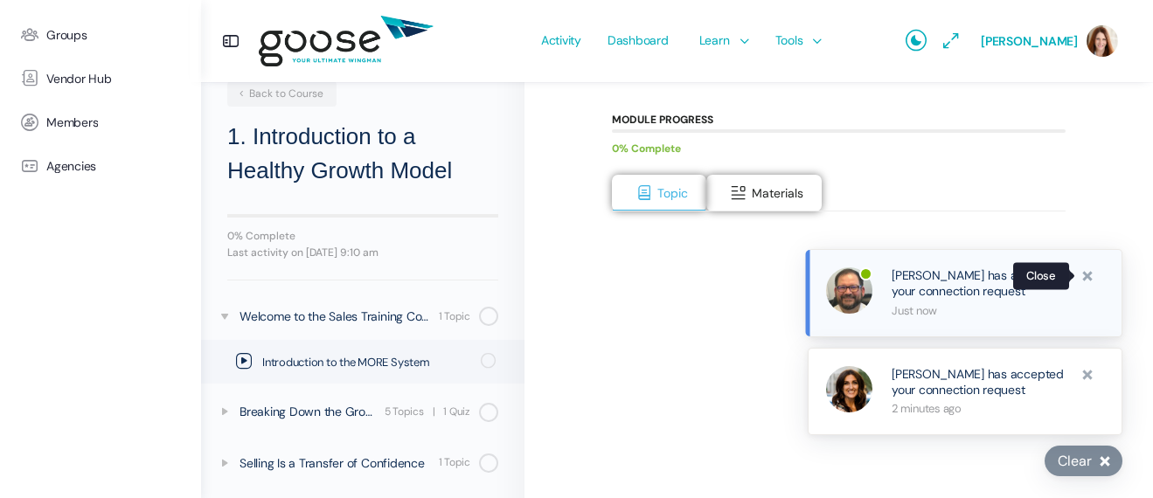 The height and width of the screenshot is (498, 1153). I want to click on span: Groups, so click(66, 35).